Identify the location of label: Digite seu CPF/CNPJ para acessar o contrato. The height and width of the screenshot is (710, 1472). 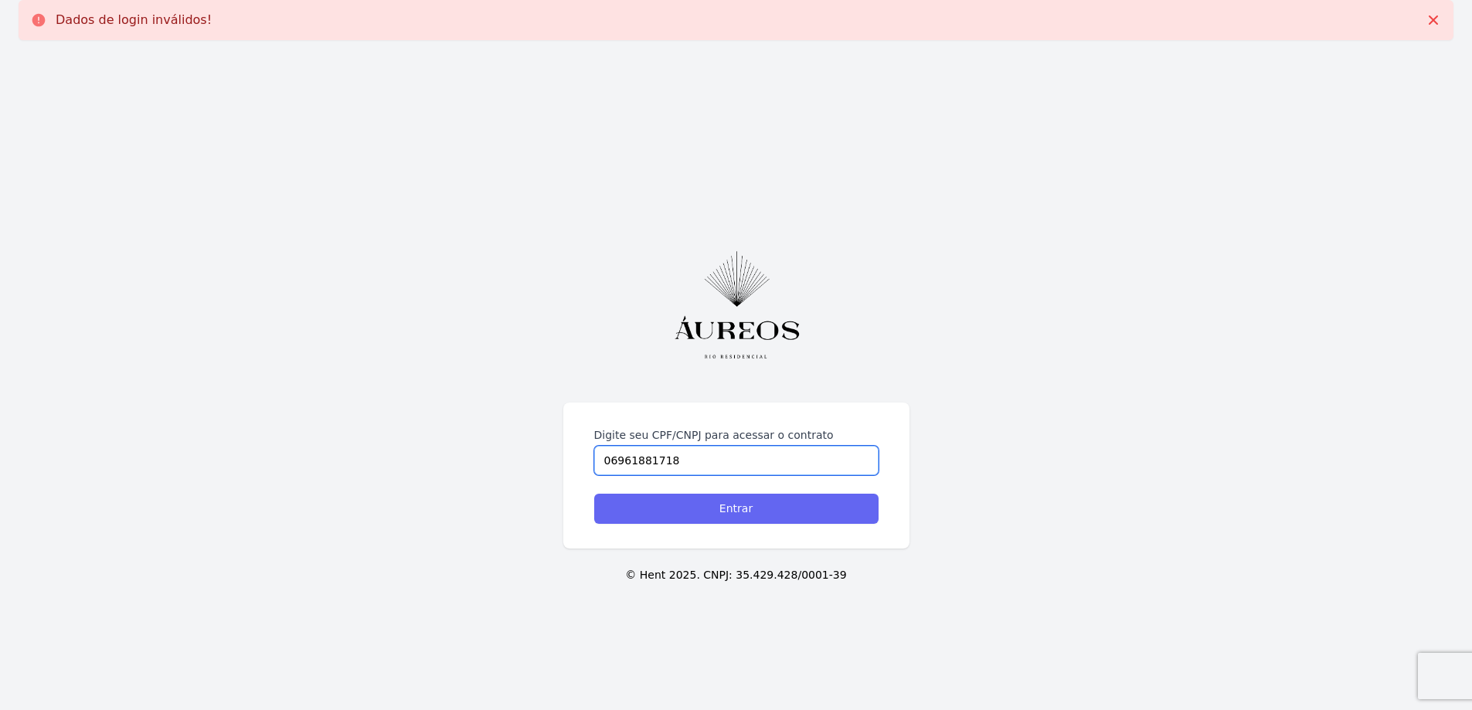
(736, 435).